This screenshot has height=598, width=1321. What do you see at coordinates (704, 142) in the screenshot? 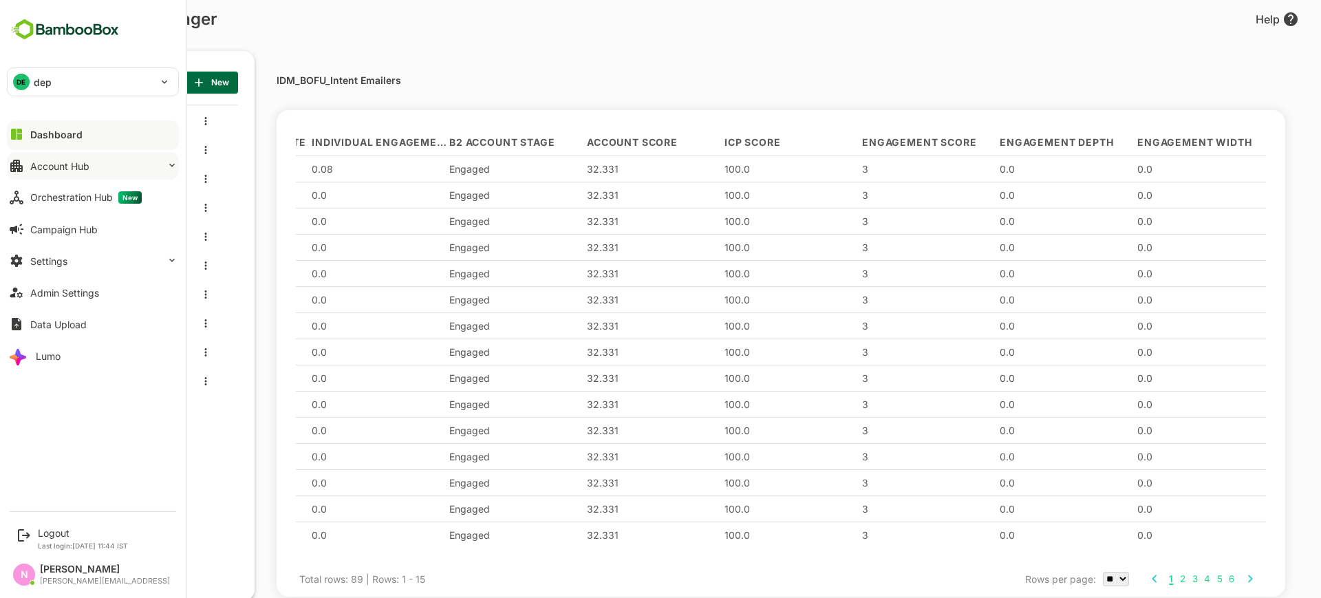
I see `span: ICP Score` at bounding box center [704, 142].